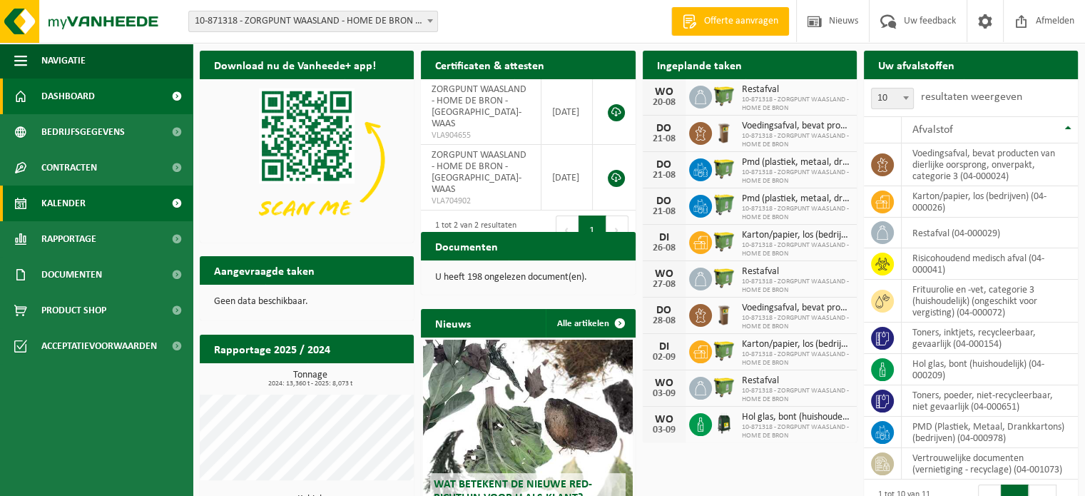  I want to click on h2: Documenten, so click(467, 245).